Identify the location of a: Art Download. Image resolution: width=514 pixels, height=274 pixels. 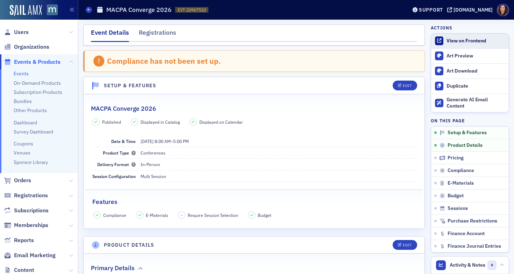
(470, 71).